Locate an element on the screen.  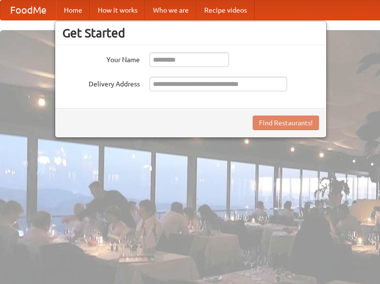
a: Recipe videos is located at coordinates (226, 10).